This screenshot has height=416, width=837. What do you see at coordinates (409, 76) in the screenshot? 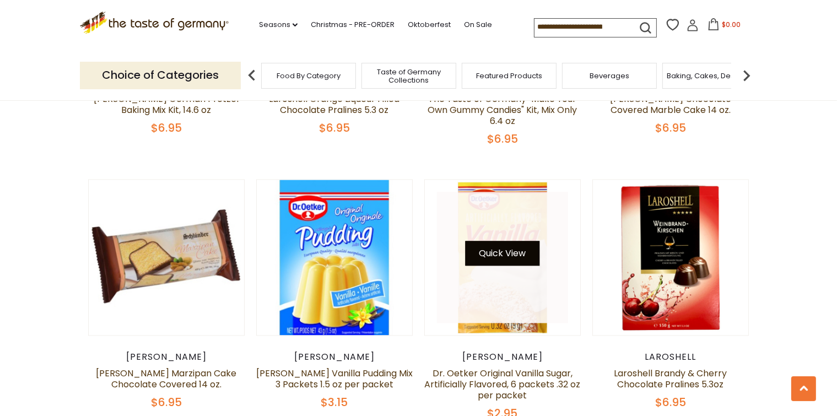
I see `span: Taste of Germany Collections` at bounding box center [409, 76].